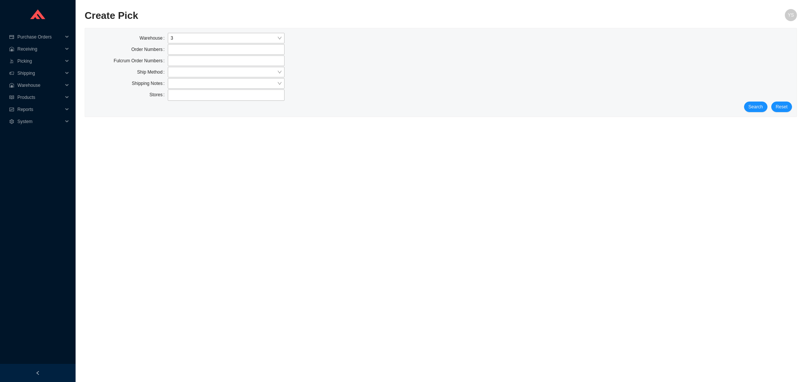 This screenshot has width=806, height=382. What do you see at coordinates (12, 122) in the screenshot?
I see `span: setting` at bounding box center [12, 122].